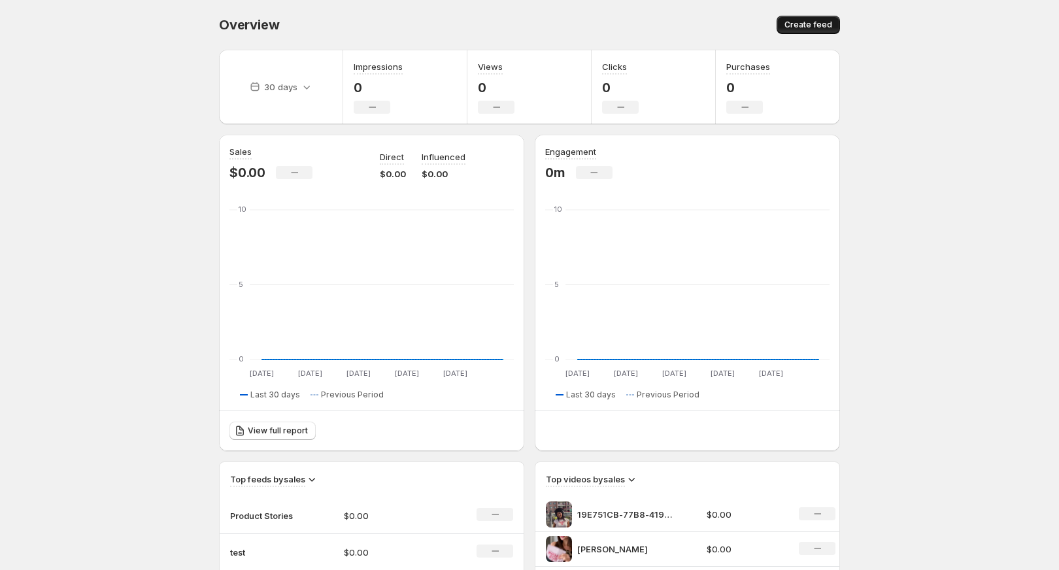  Describe the element at coordinates (443, 157) in the screenshot. I see `p: Influenced` at that location.